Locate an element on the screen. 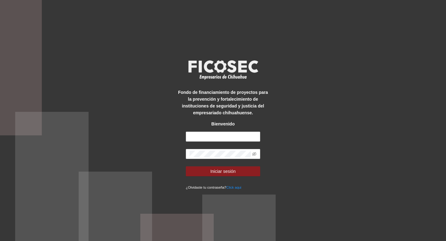  img: logo is located at coordinates (223, 70).